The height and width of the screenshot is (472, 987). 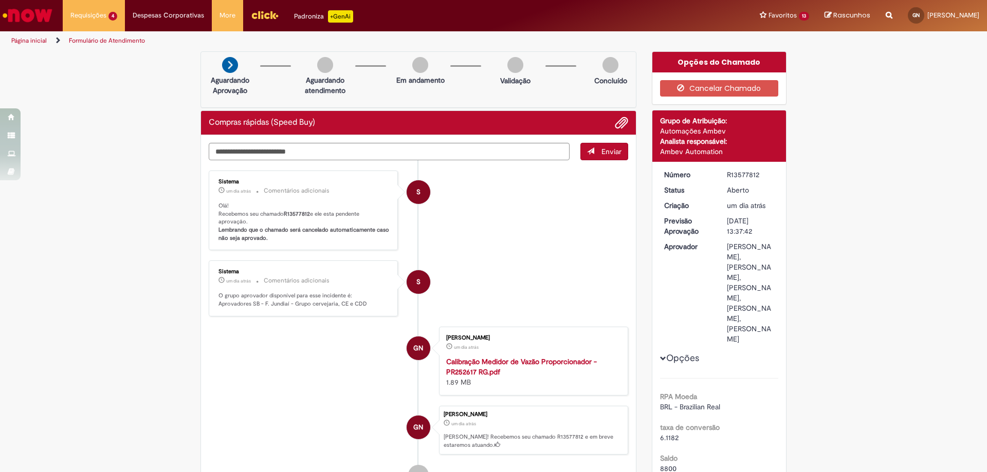 What do you see at coordinates (719, 152) in the screenshot?
I see `div: Ambev Automation` at bounding box center [719, 152].